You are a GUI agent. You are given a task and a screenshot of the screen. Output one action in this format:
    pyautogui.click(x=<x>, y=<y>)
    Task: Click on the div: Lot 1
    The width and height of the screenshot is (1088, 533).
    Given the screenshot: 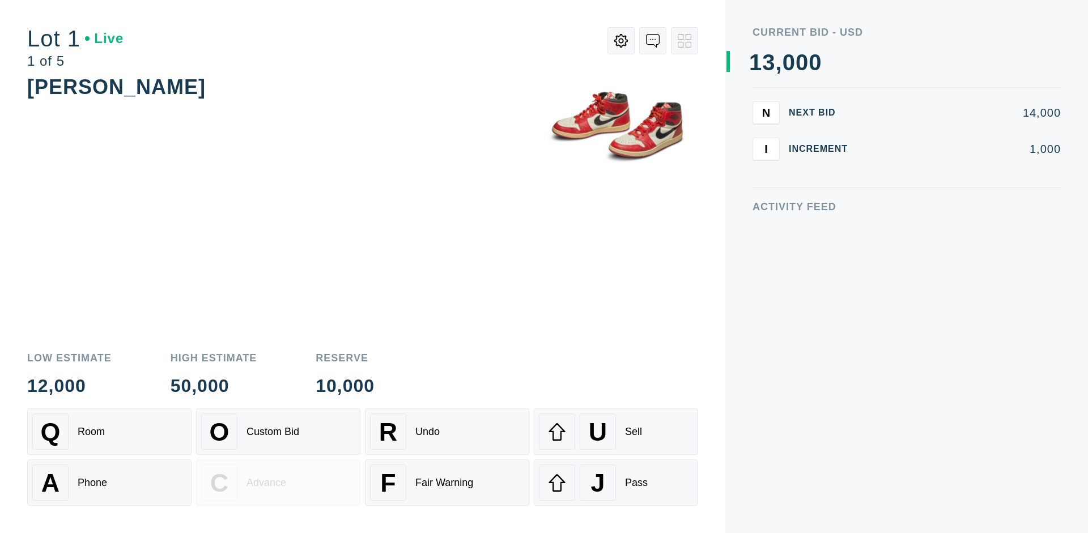 What is the action you would take?
    pyautogui.click(x=75, y=39)
    